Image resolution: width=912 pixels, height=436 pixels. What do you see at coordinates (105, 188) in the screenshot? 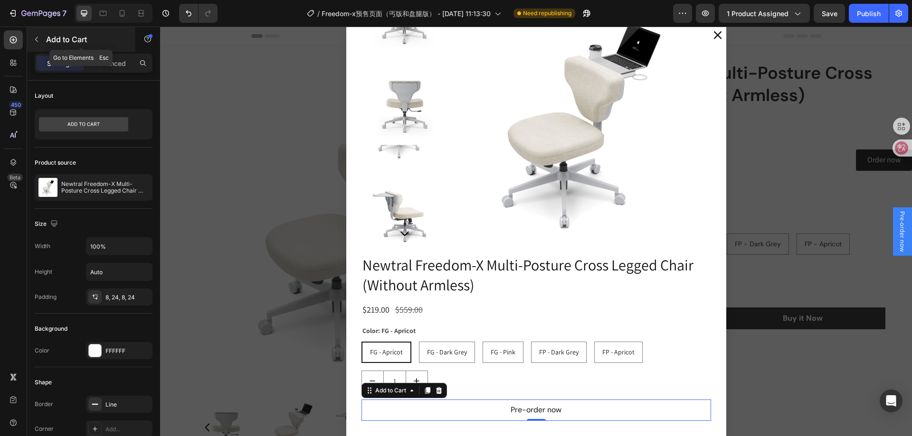
I see `p: Newtral Freedom-X Multi-Posture Cross Legged Chair (Without Armless)` at bounding box center [105, 188].